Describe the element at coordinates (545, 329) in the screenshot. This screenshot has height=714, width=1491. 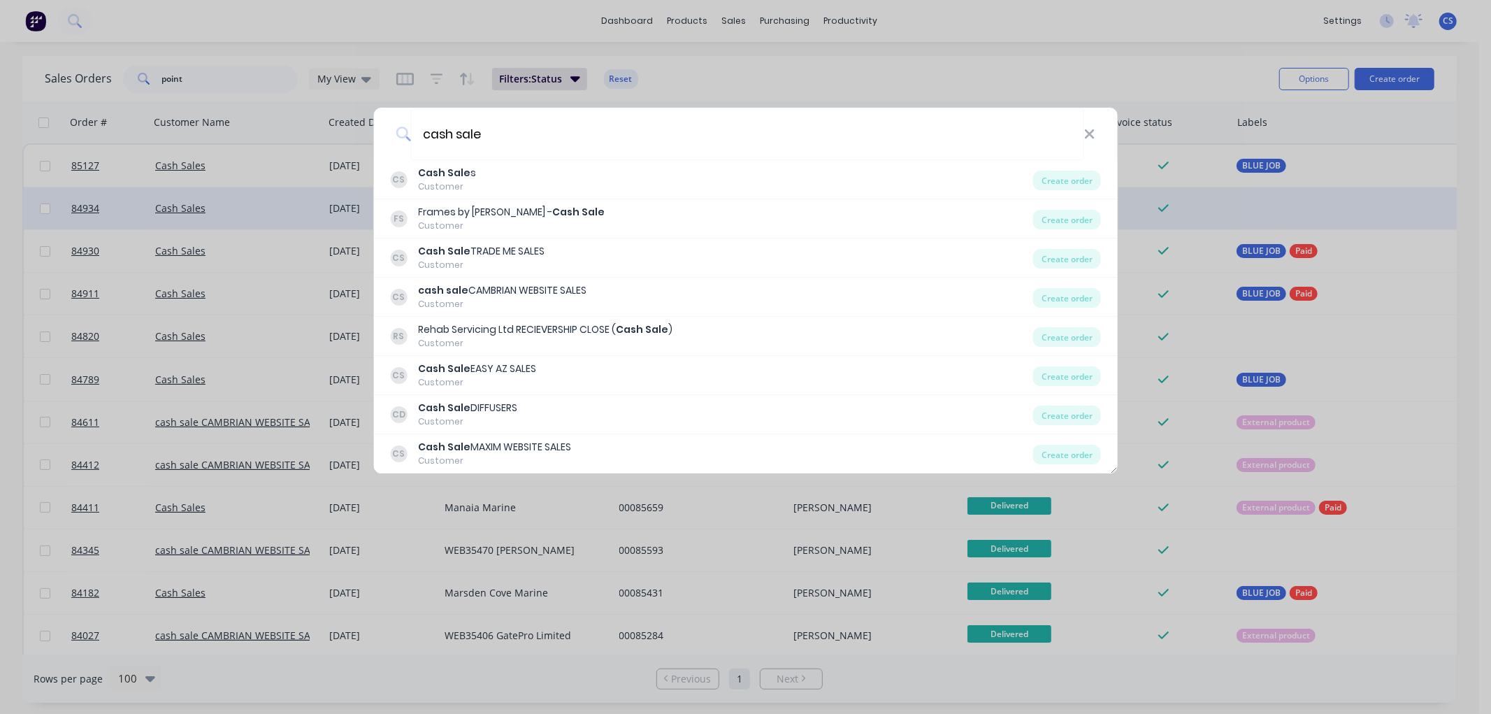
I see `div: Rehab Servicing Ltd RECIEVERSHIP CLOSE ( )` at that location.